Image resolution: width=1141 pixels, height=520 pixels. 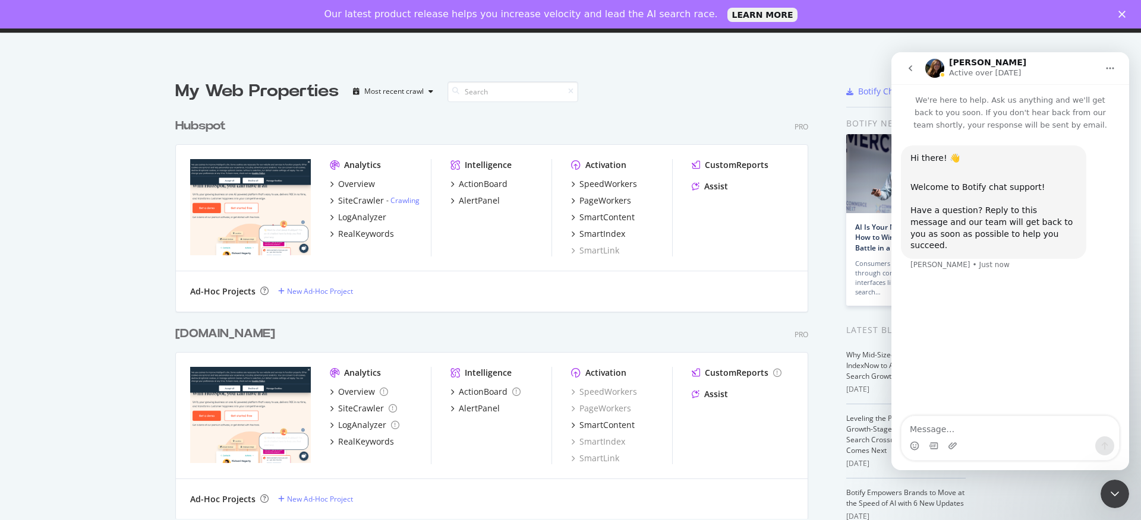 What do you see at coordinates (23, 394) in the screenshot?
I see `button: Emoji picker` at bounding box center [23, 394].